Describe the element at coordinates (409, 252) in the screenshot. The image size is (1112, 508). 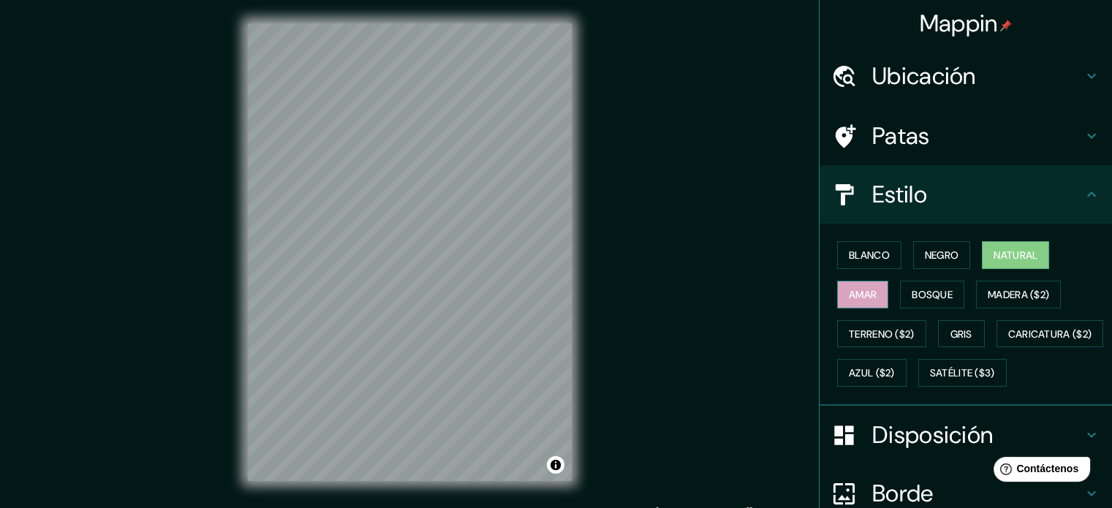
I see `canvas: Mapa` at that location.